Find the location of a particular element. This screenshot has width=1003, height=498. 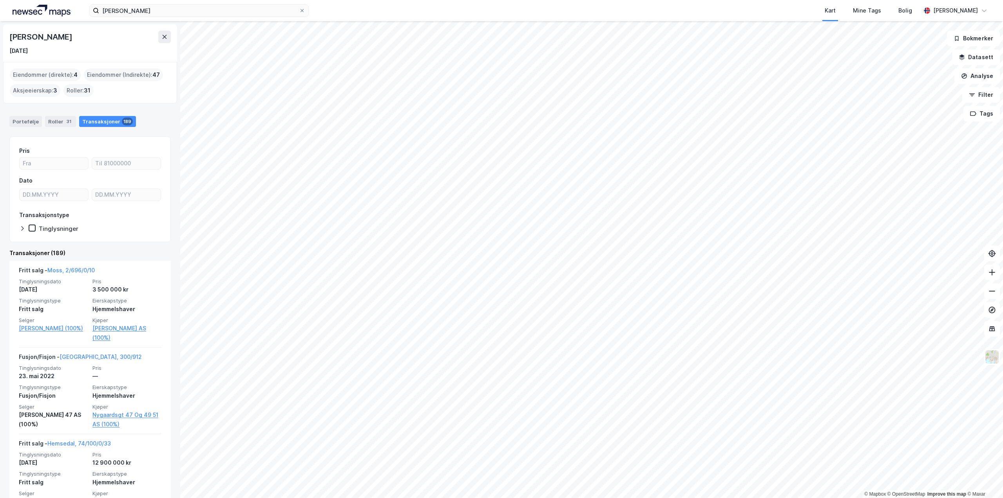

div: Transaksjonstype is located at coordinates (44, 215).